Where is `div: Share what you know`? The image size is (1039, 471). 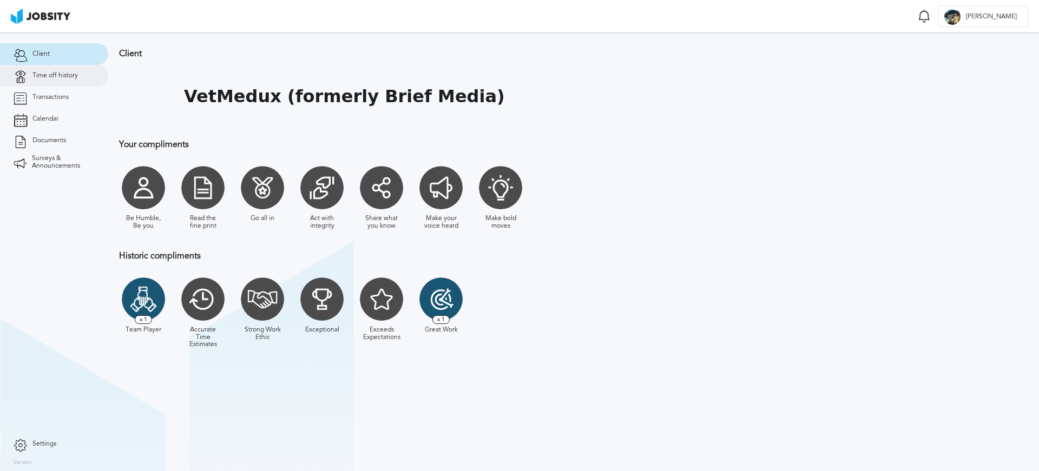
div: Share what you know is located at coordinates (382, 222).